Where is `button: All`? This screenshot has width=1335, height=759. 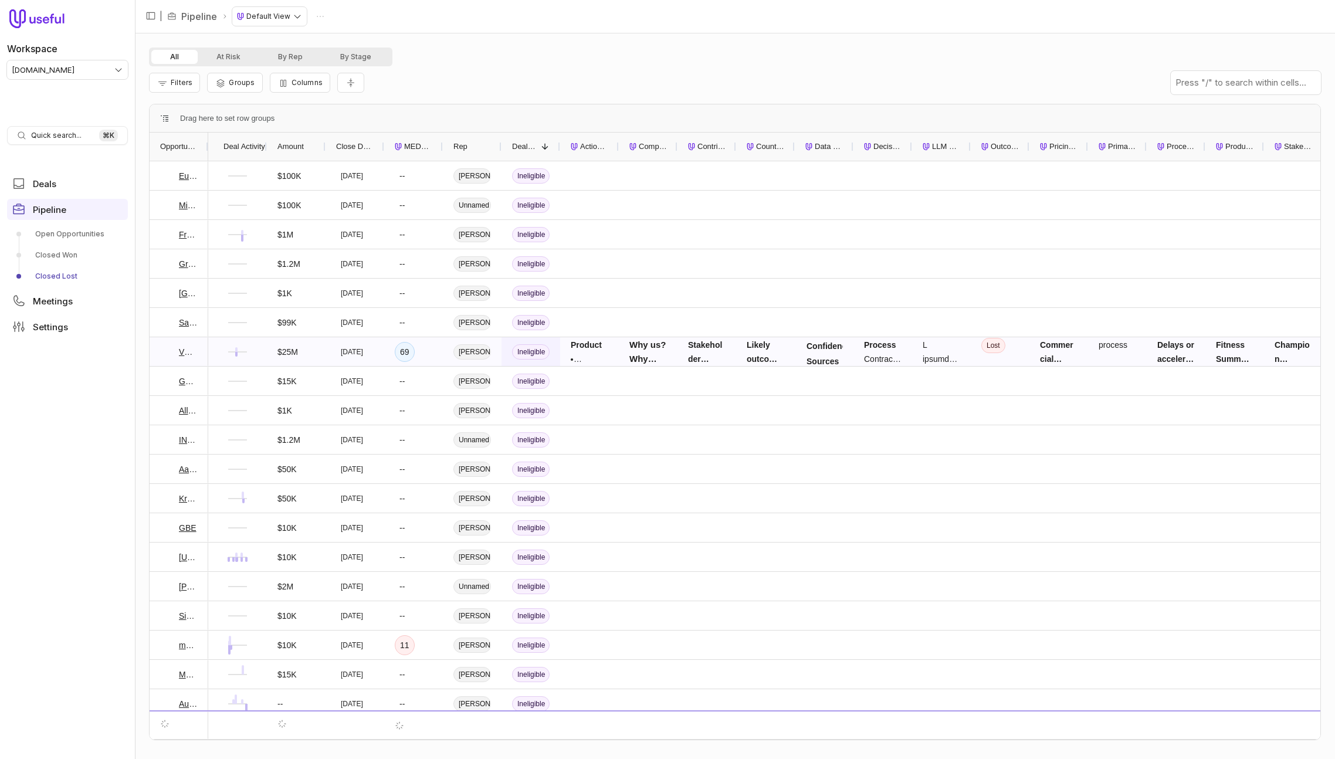
button: All is located at coordinates (174, 57).